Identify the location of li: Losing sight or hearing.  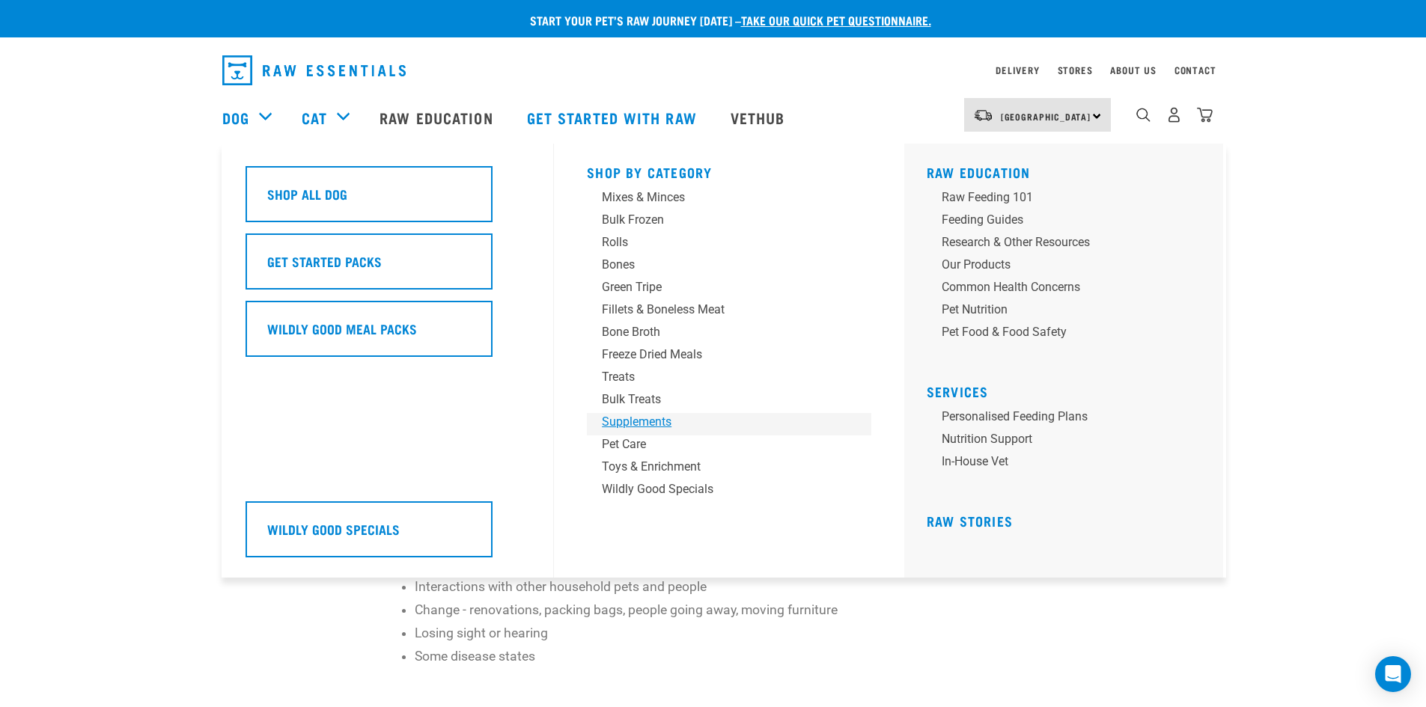
(725, 633).